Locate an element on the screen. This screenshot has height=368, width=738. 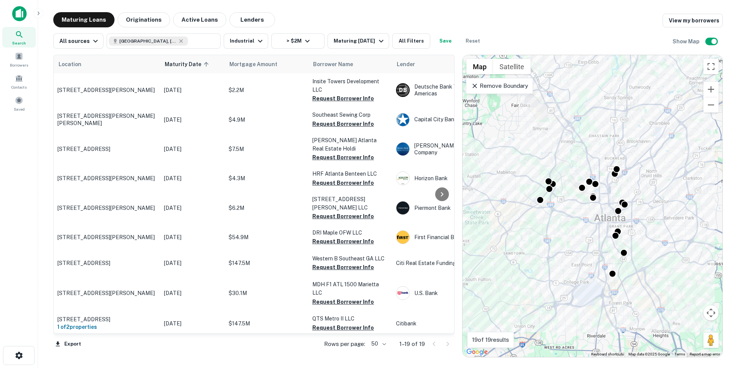
img: capitalize-icon.png is located at coordinates (19, 14).